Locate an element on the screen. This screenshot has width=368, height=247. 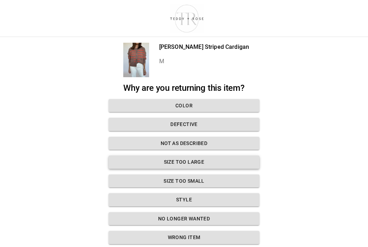
button: Style is located at coordinates (184, 200).